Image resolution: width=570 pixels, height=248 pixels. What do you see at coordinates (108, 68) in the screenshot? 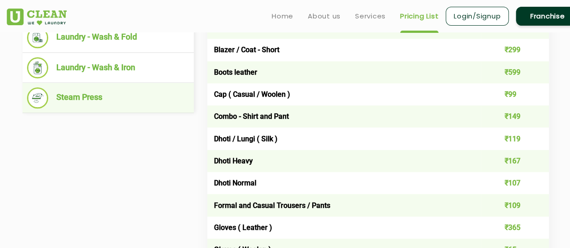
I see `li: Laundry - Wash & Iron` at bounding box center [108, 68].